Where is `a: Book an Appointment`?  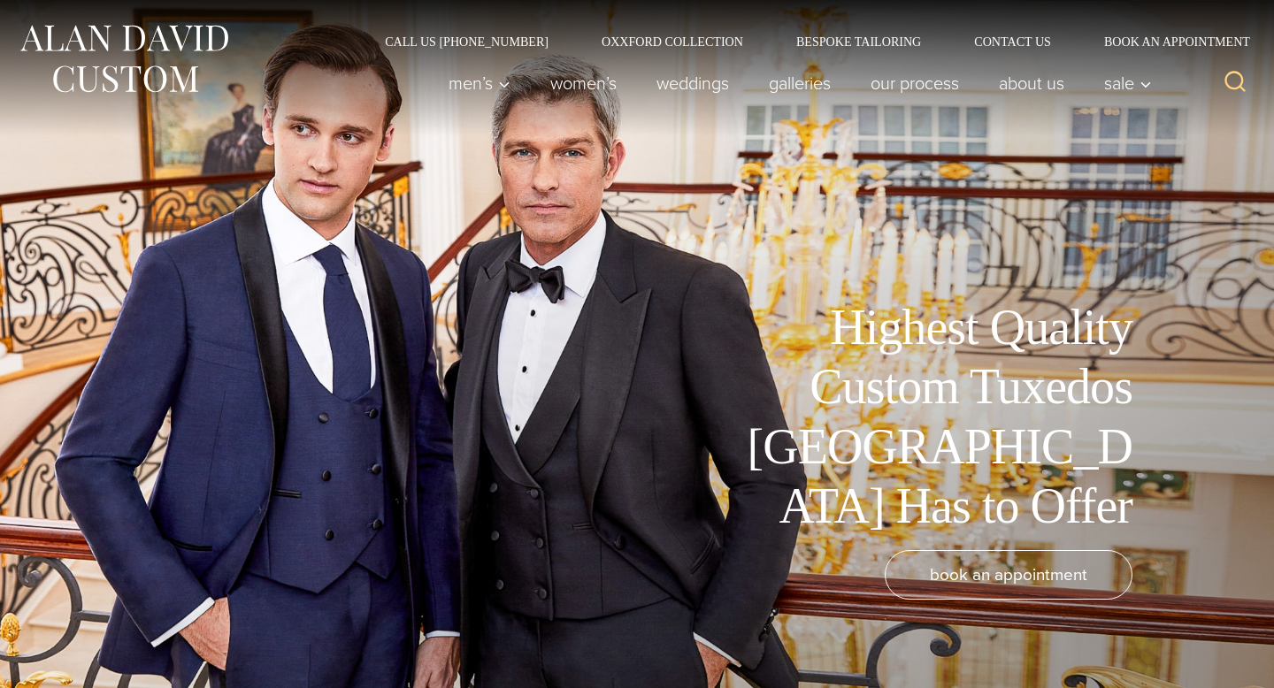
a: Book an Appointment is located at coordinates (1167, 42).